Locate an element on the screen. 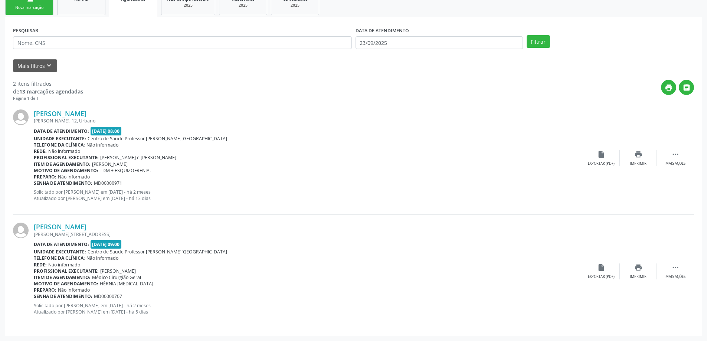  button: print is located at coordinates (668, 87).